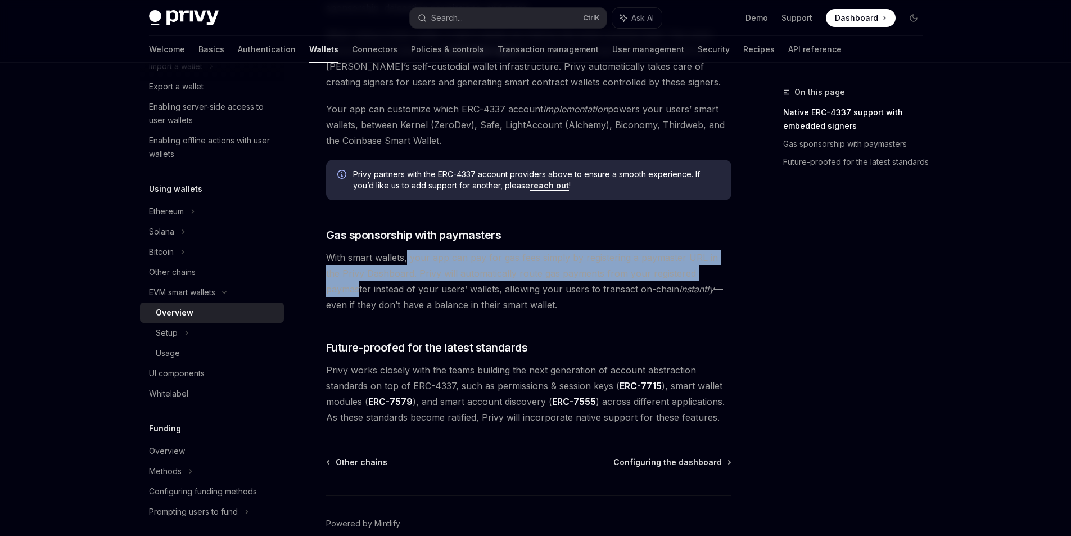  Describe the element at coordinates (212, 87) in the screenshot. I see `a: Export a wallet` at that location.